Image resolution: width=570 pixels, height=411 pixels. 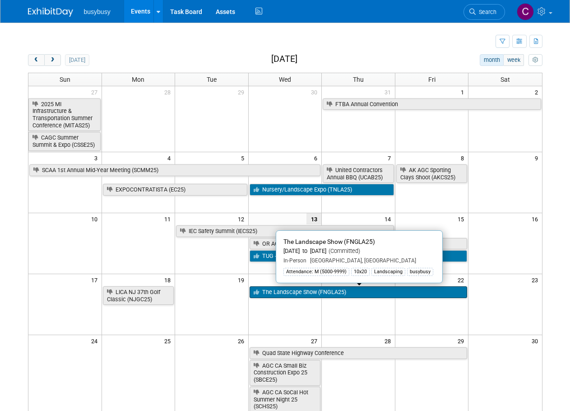 I want to click on span: 24, so click(x=96, y=340).